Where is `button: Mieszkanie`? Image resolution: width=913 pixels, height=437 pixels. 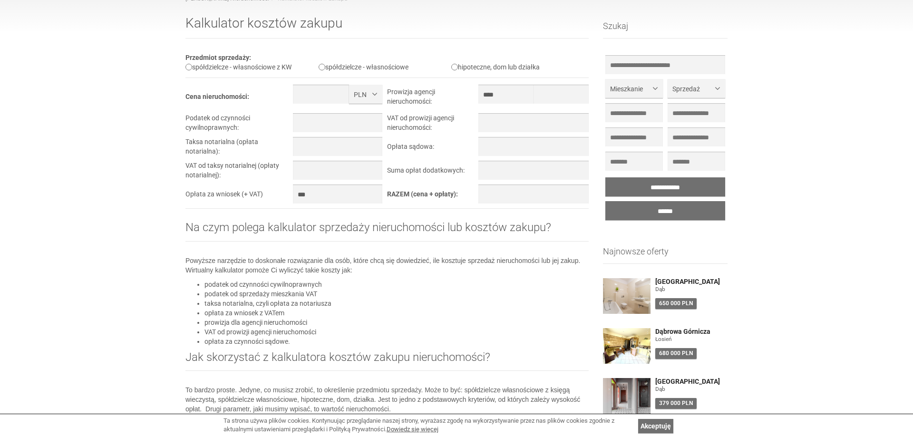
button: Mieszkanie is located at coordinates (634, 88).